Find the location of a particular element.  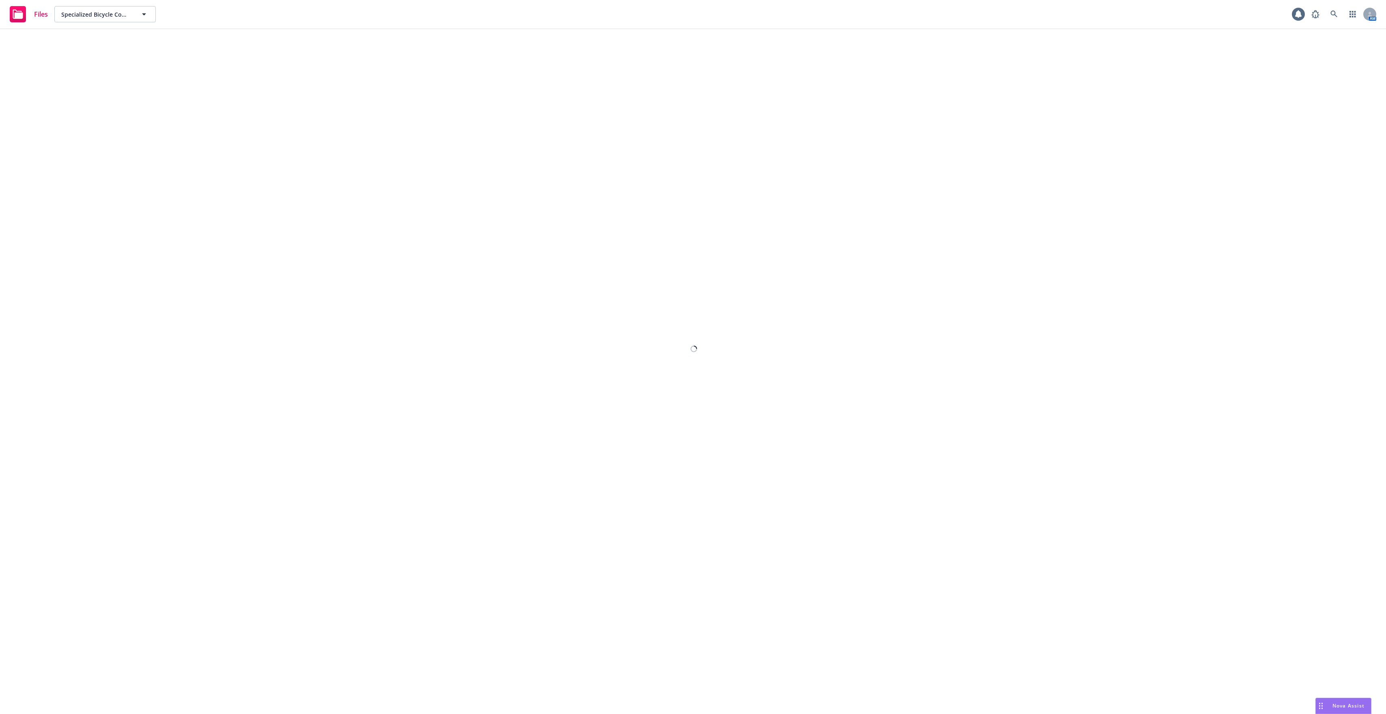

a: Files is located at coordinates (29, 14).